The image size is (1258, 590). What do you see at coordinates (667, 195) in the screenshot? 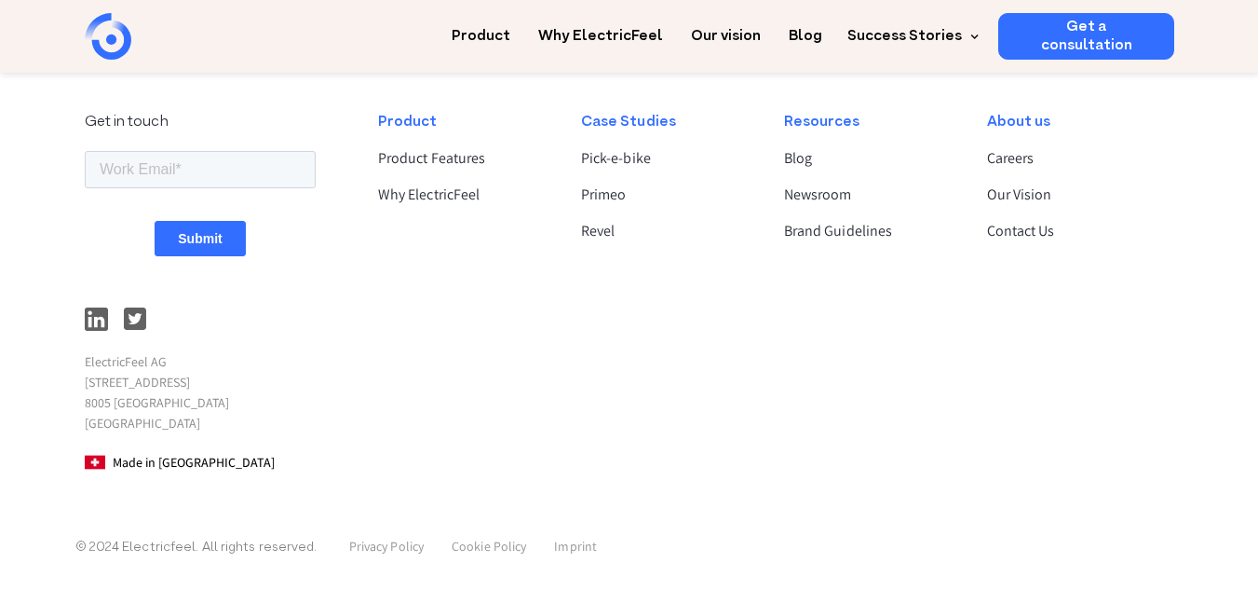
I see `a: Primeo` at bounding box center [667, 195].